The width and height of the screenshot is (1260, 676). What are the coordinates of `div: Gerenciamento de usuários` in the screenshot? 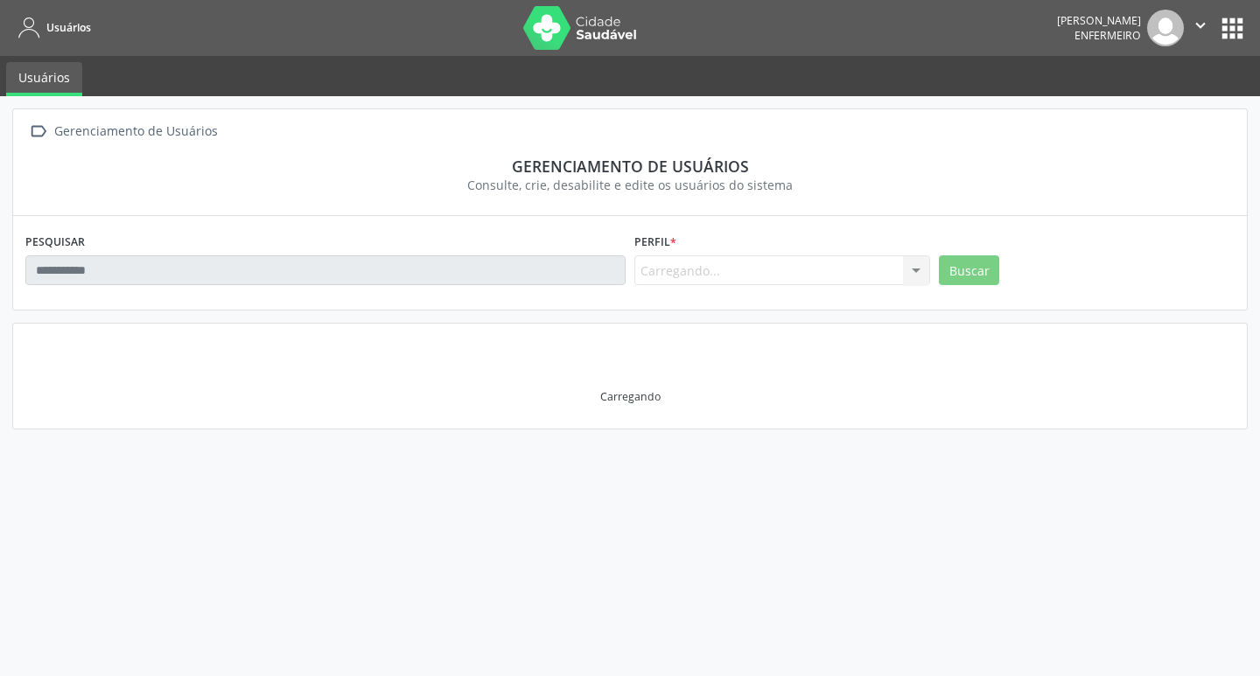 It's located at (630, 166).